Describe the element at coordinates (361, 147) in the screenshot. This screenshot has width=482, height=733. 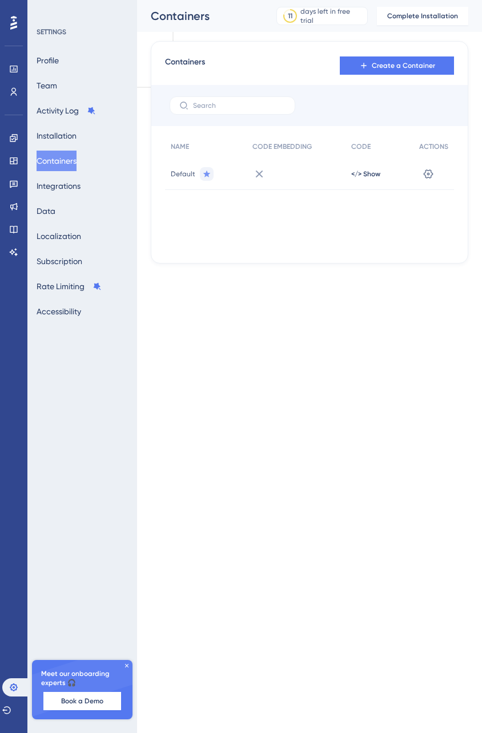
I see `span: CODE` at that location.